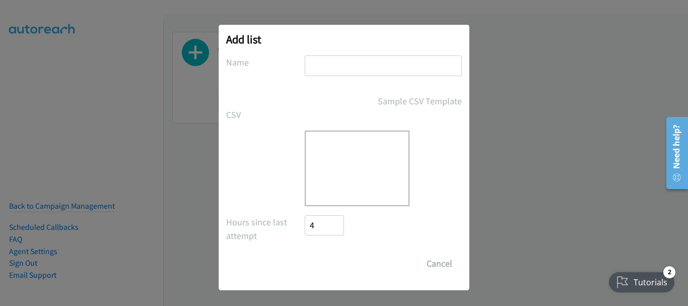 The height and width of the screenshot is (306, 688). What do you see at coordinates (265, 62) in the screenshot?
I see `label: Name` at bounding box center [265, 62].